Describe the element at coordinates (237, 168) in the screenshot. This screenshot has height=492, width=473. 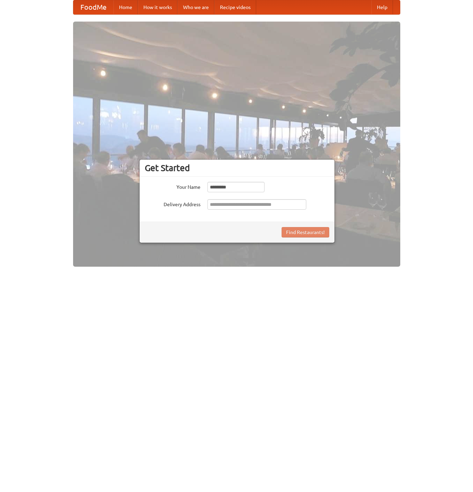
I see `h3: Get Started` at that location.